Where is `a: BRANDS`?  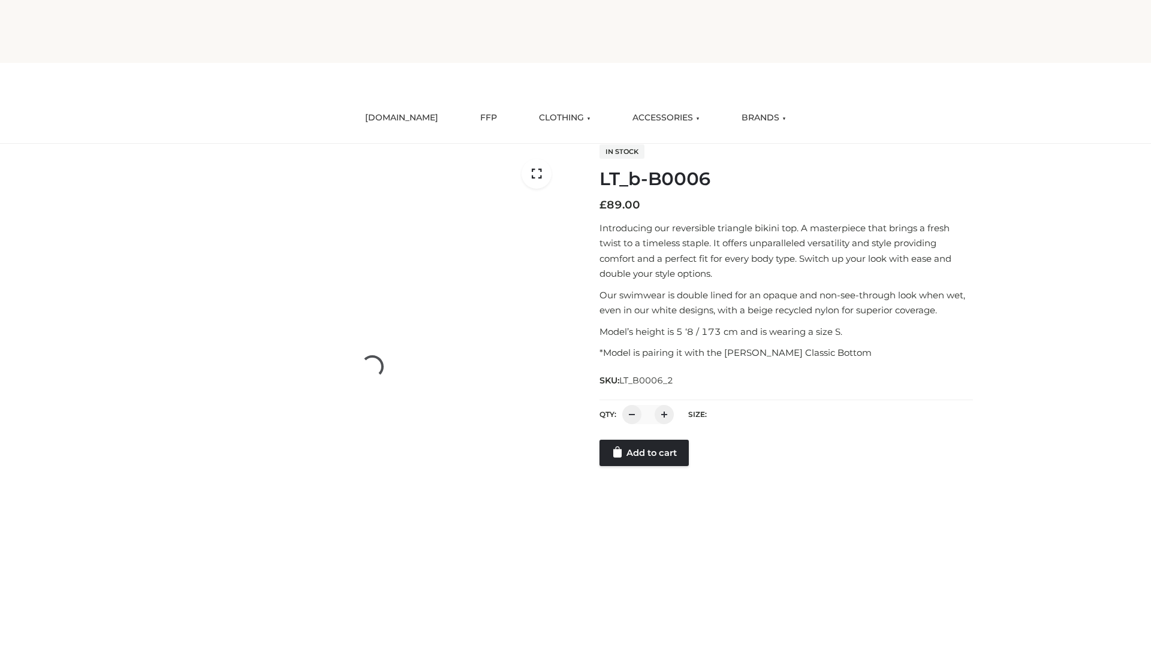 a: BRANDS is located at coordinates (764, 118).